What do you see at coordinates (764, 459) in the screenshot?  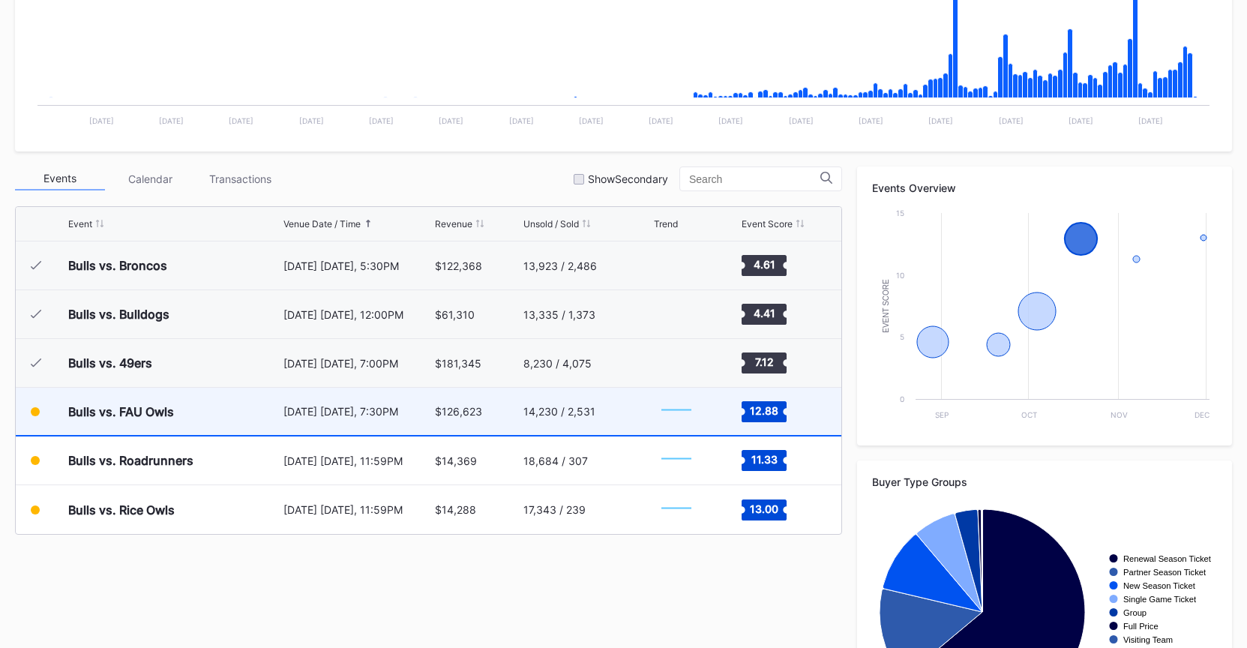 I see `text: 11.33` at bounding box center [764, 459].